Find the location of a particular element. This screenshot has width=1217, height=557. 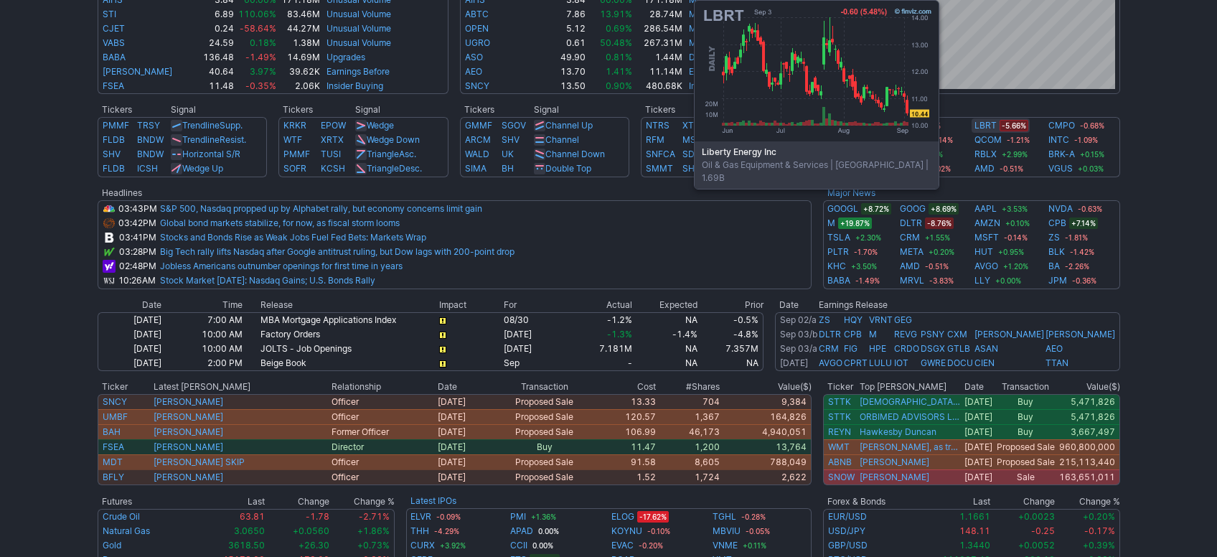

span: -1.21% is located at coordinates (1019, 140).